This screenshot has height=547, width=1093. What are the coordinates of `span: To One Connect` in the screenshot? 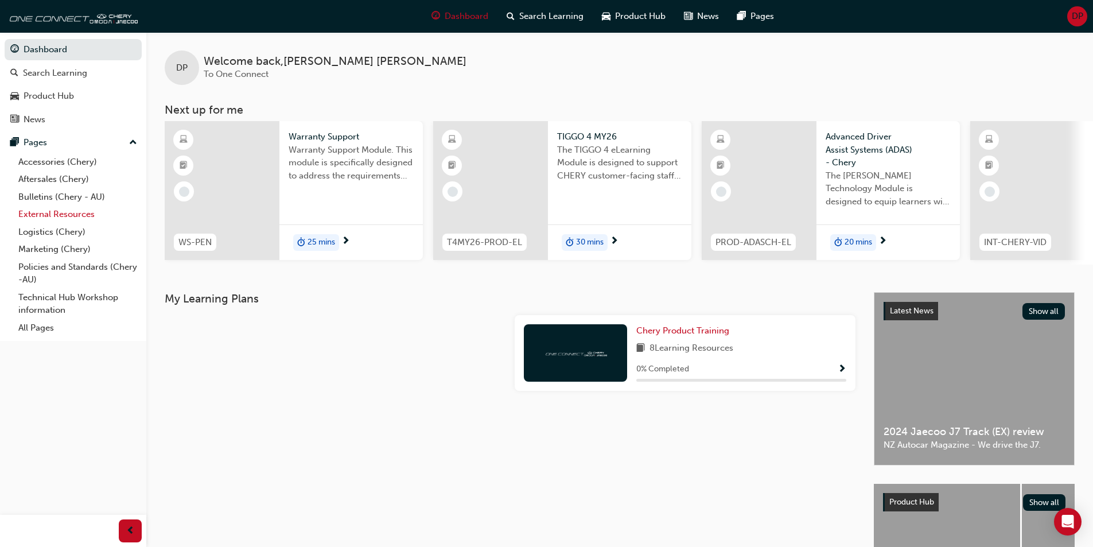 It's located at (236, 74).